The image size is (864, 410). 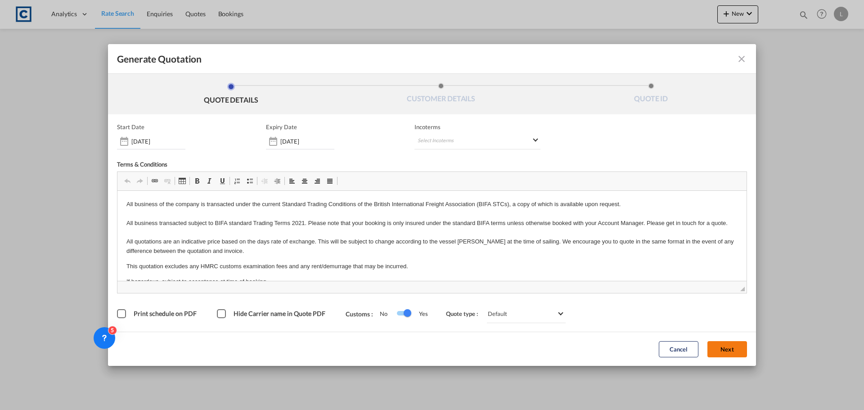 What do you see at coordinates (131, 127) in the screenshot?
I see `p: Start Date` at bounding box center [131, 127].